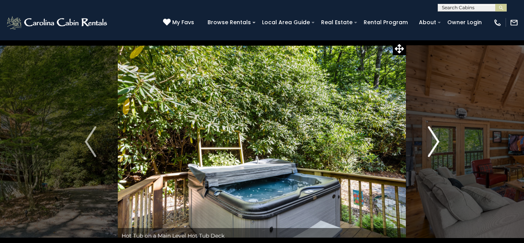 The image size is (524, 243). What do you see at coordinates (385, 22) in the screenshot?
I see `a: Rental Program` at bounding box center [385, 22].